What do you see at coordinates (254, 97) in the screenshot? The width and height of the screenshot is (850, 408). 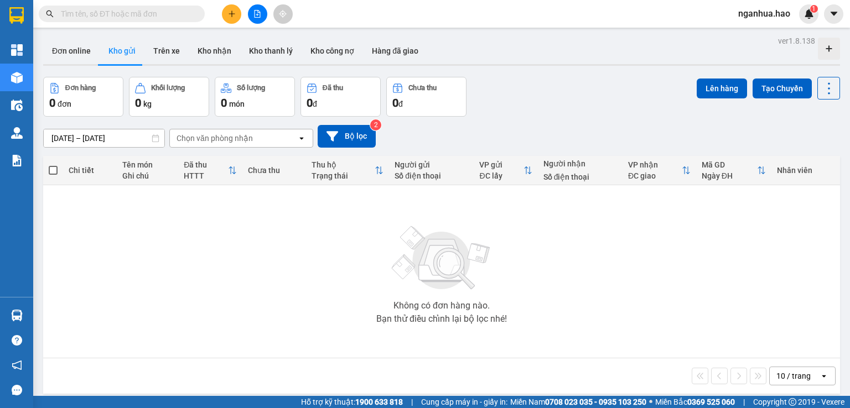 I see `button: Số lượng0món` at bounding box center [254, 97].